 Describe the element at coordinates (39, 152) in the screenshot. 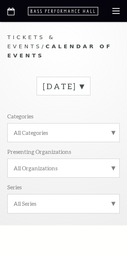

I see `p: Presenting Organizations` at that location.